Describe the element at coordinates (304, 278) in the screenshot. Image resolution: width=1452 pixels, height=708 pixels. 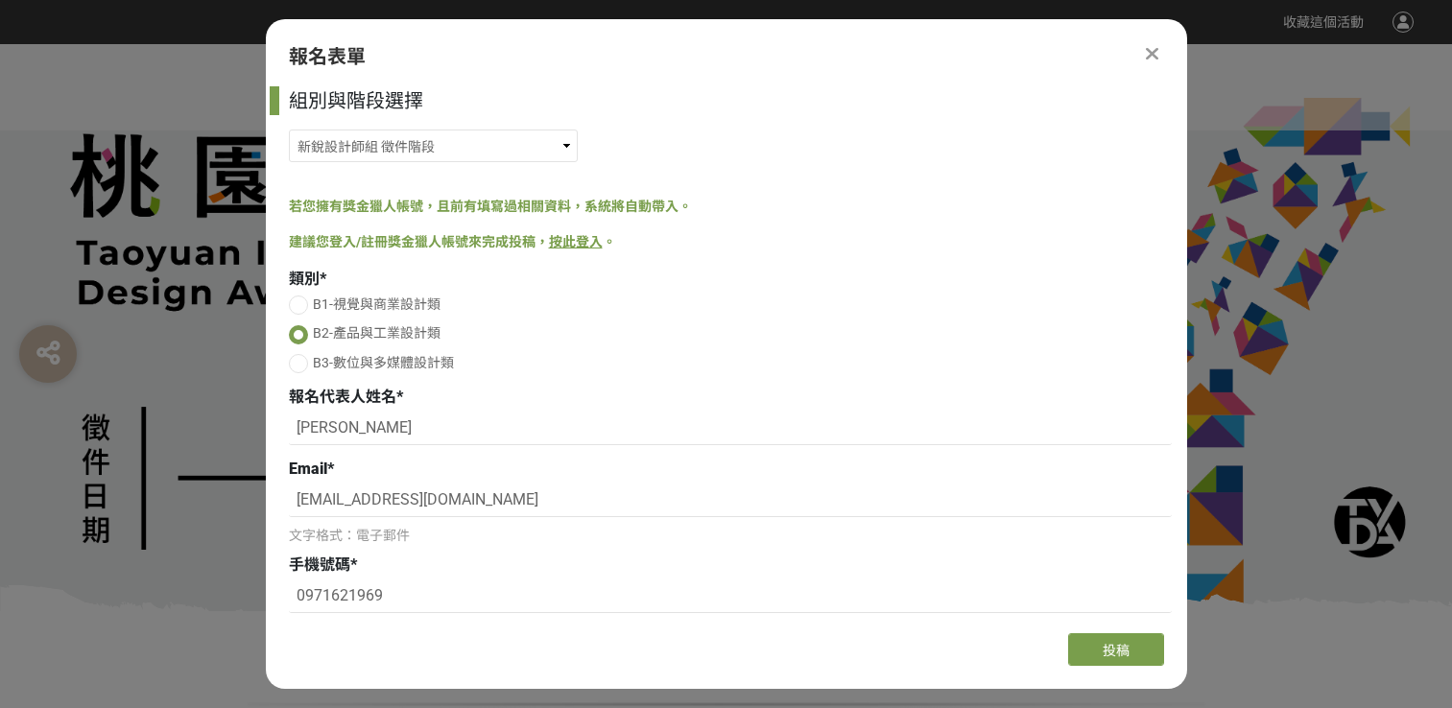
I see `span: 類別` at that location.